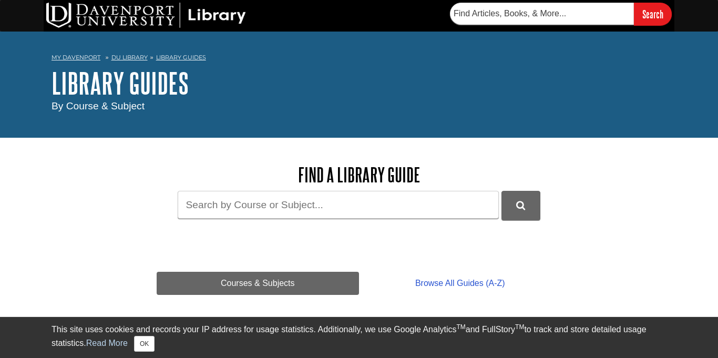  What do you see at coordinates (144, 344) in the screenshot?
I see `button: Close` at bounding box center [144, 344].